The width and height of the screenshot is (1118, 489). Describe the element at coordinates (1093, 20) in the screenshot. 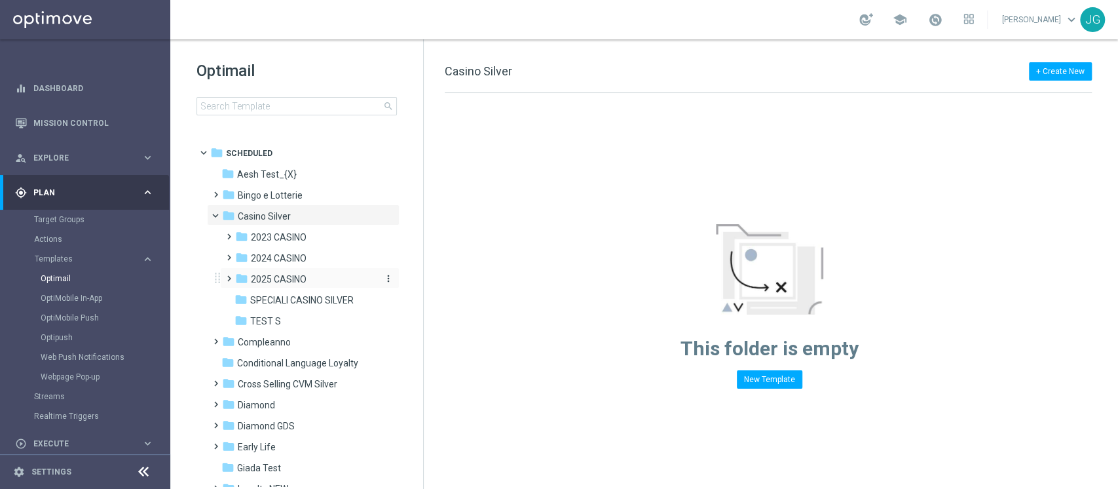

I see `div: JG` at that location.